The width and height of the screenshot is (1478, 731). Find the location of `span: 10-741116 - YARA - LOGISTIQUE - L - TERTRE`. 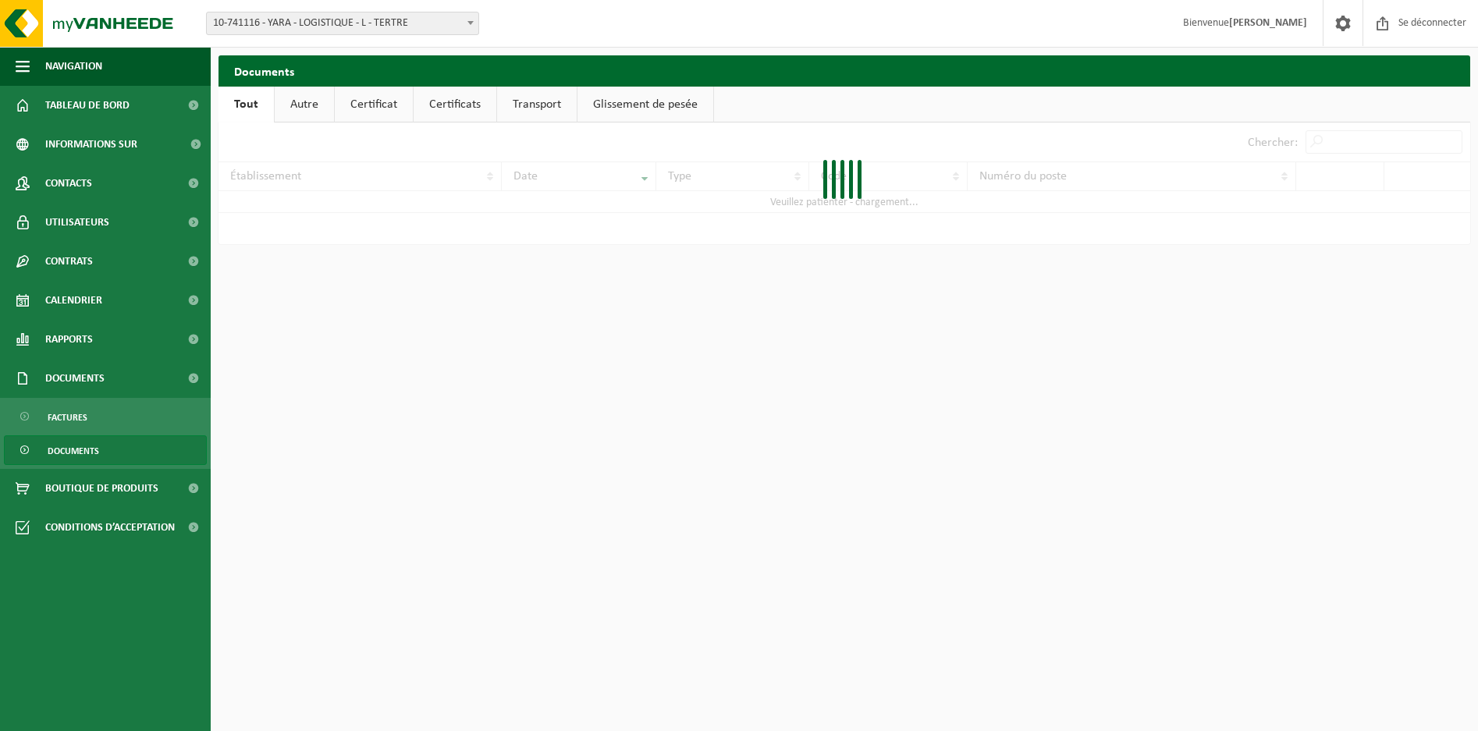

span: 10-741116 - YARA - LOGISTIQUE - L - TERTRE is located at coordinates (343, 23).